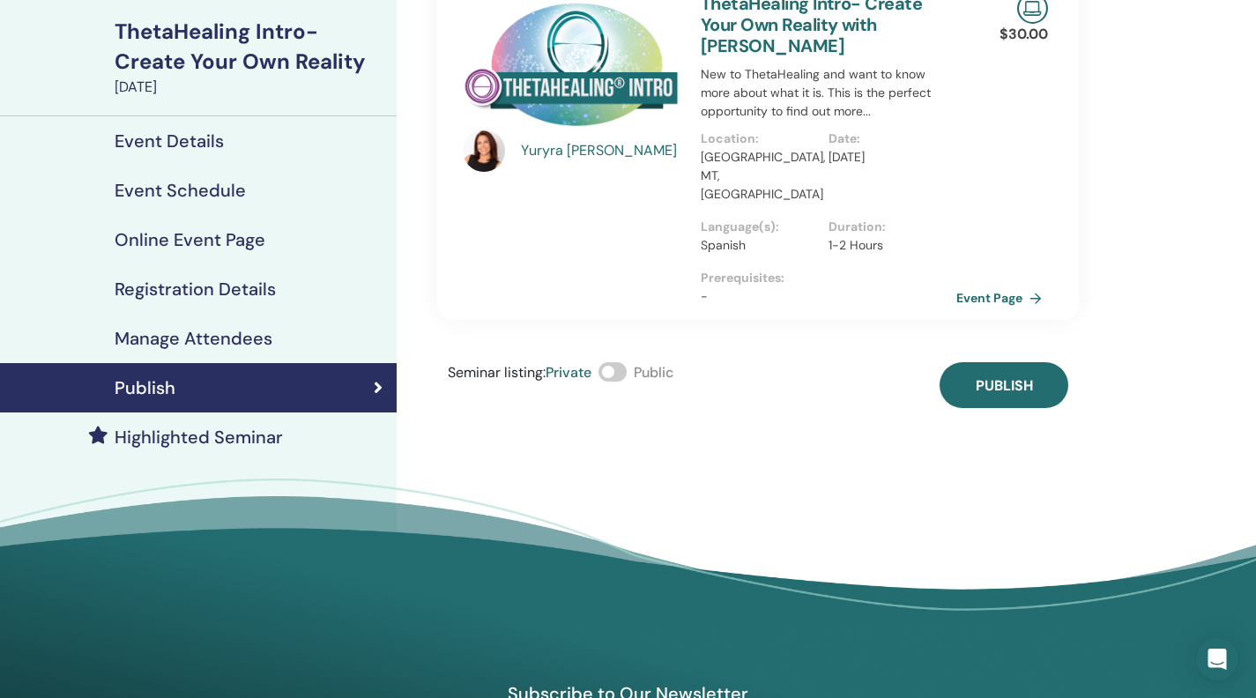  What do you see at coordinates (653, 372) in the screenshot?
I see `span: Public` at bounding box center [653, 372].